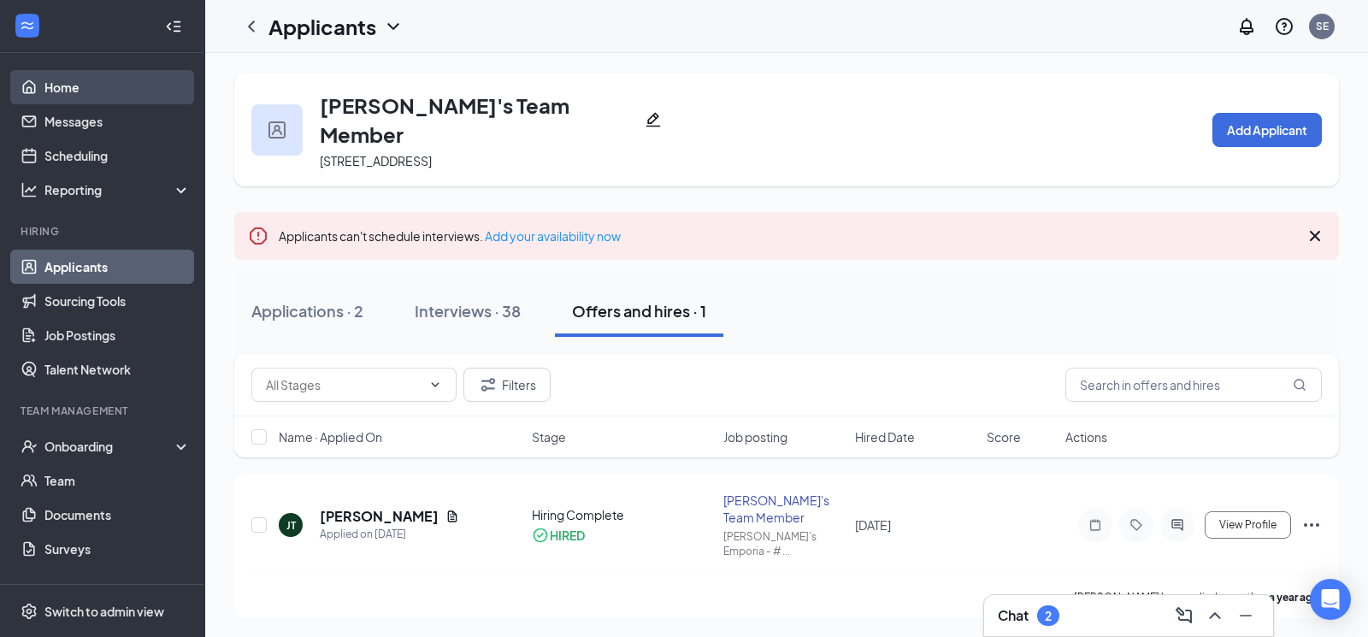 The height and width of the screenshot is (637, 1368). I want to click on svg: ActiveChat, so click(1177, 525).